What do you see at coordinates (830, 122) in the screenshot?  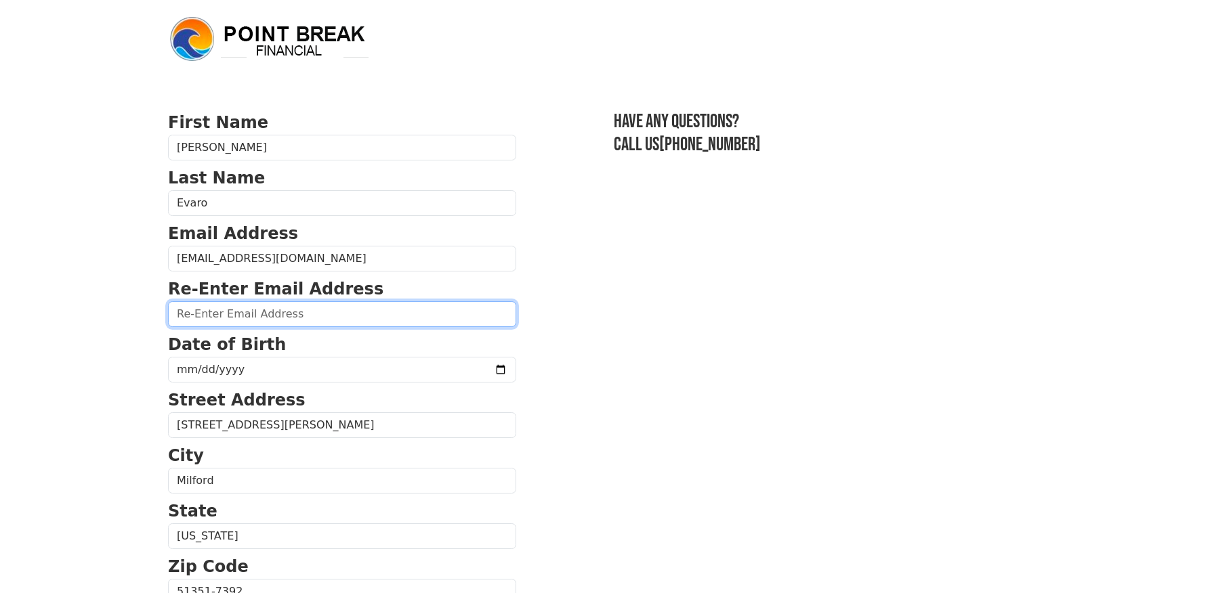 I see `h3: Have any questions?` at bounding box center [830, 122].